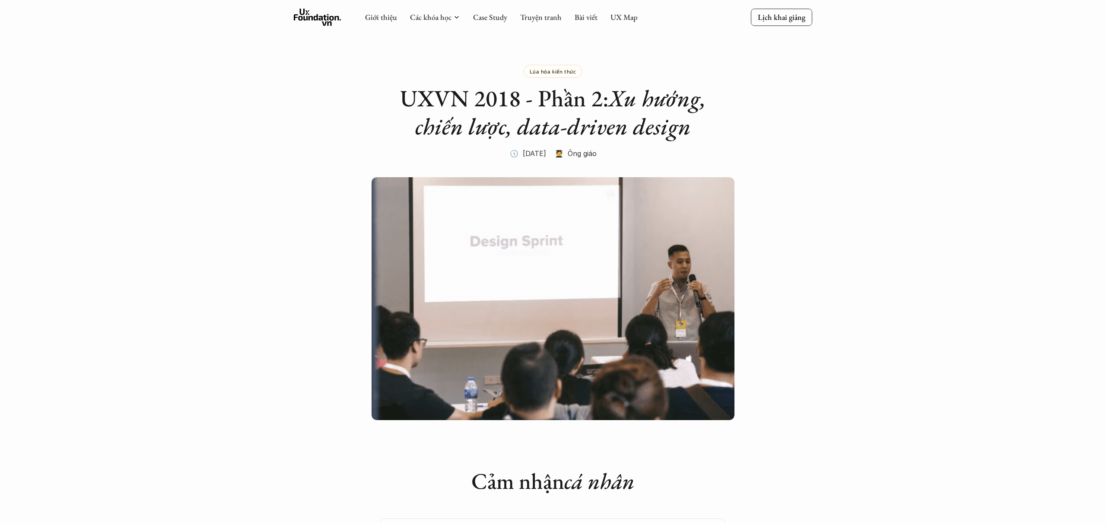  Describe the element at coordinates (553, 481) in the screenshot. I see `h2: Cảm nhận` at that location.